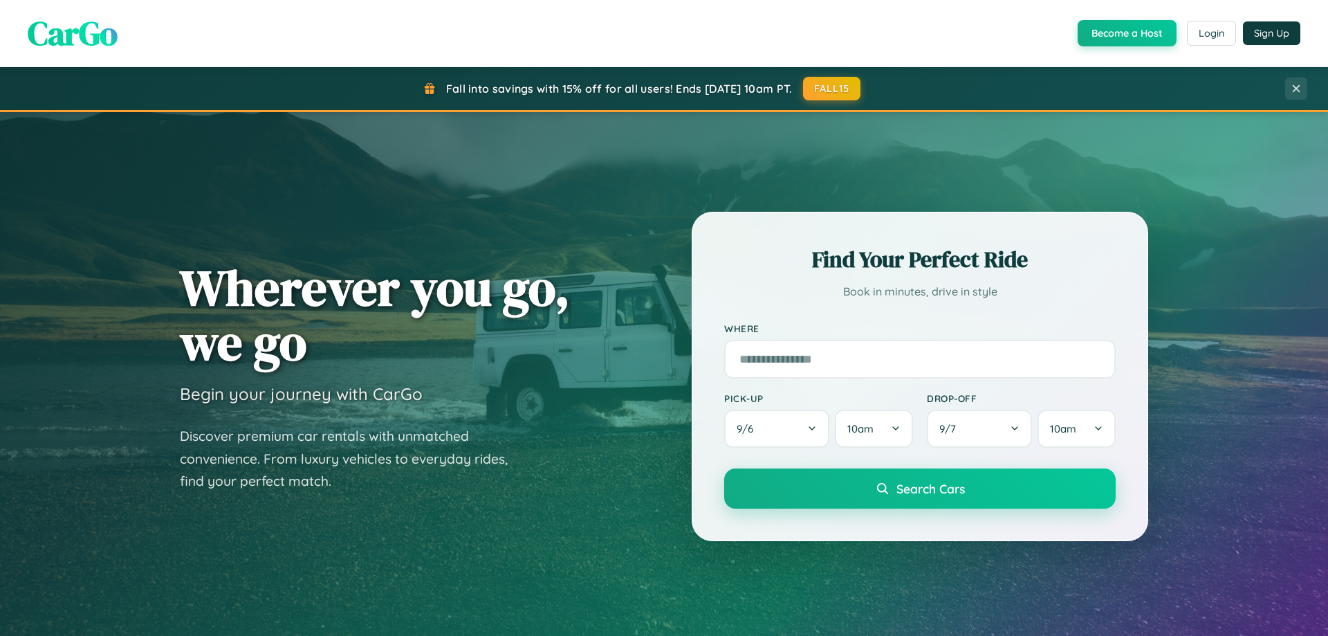 This screenshot has width=1328, height=636. What do you see at coordinates (920, 488) in the screenshot?
I see `button: Search Cars` at bounding box center [920, 488].